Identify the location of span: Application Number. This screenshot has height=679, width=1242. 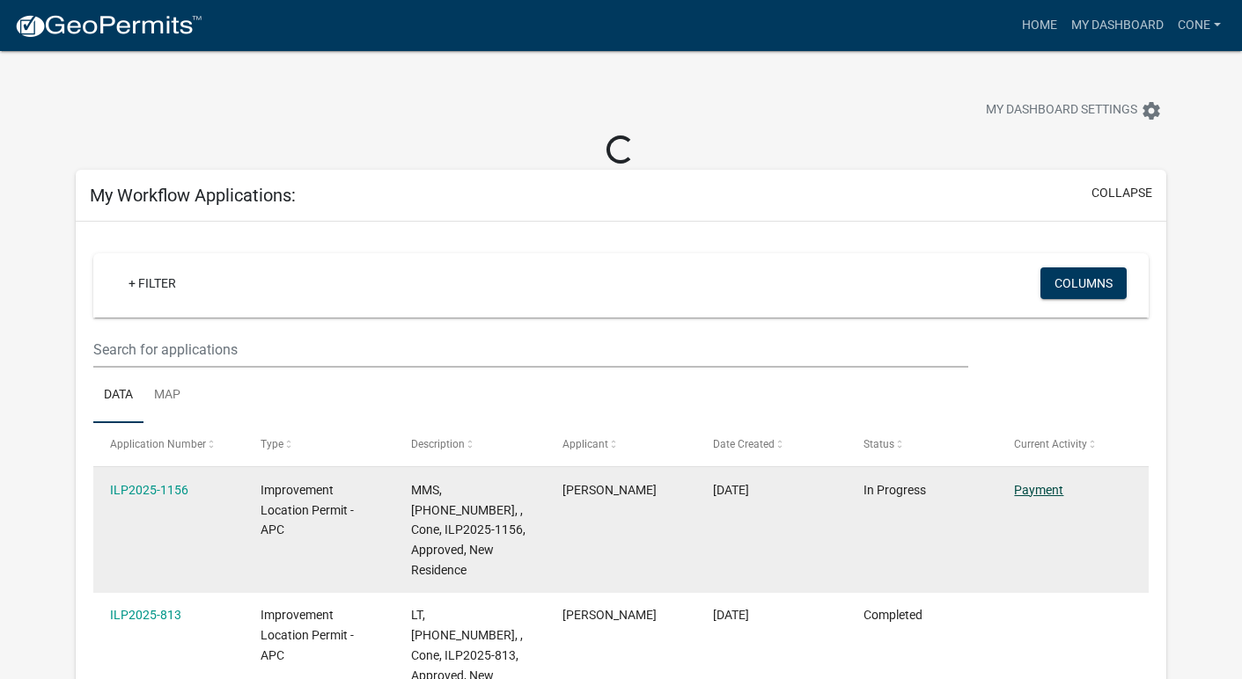
(158, 444).